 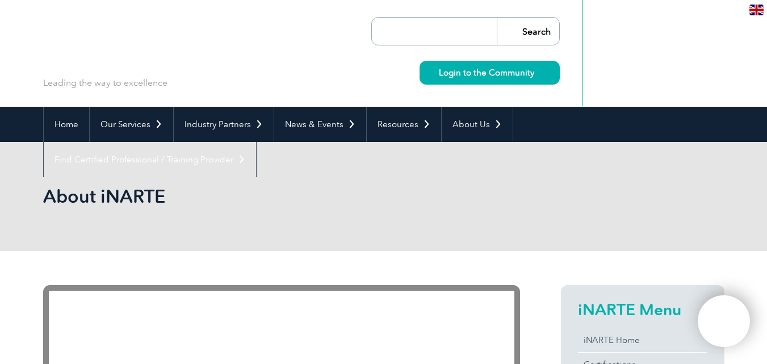 I want to click on a: Find Certified Professional / Training Provider, so click(x=150, y=159).